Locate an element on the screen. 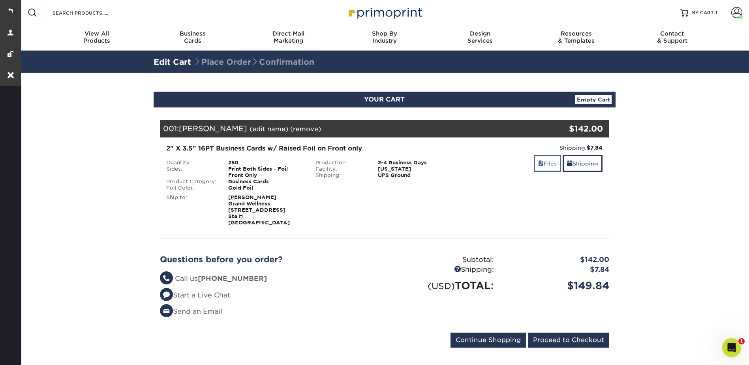  div: Business Cards is located at coordinates (266, 182).